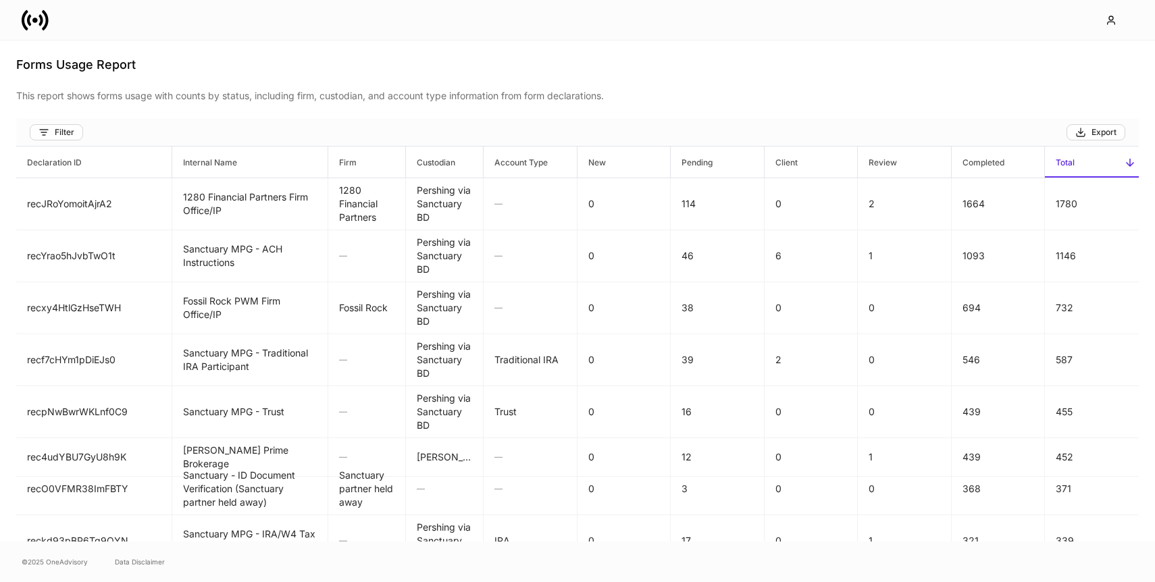  Describe the element at coordinates (342, 162) in the screenshot. I see `h6: Firm` at that location.